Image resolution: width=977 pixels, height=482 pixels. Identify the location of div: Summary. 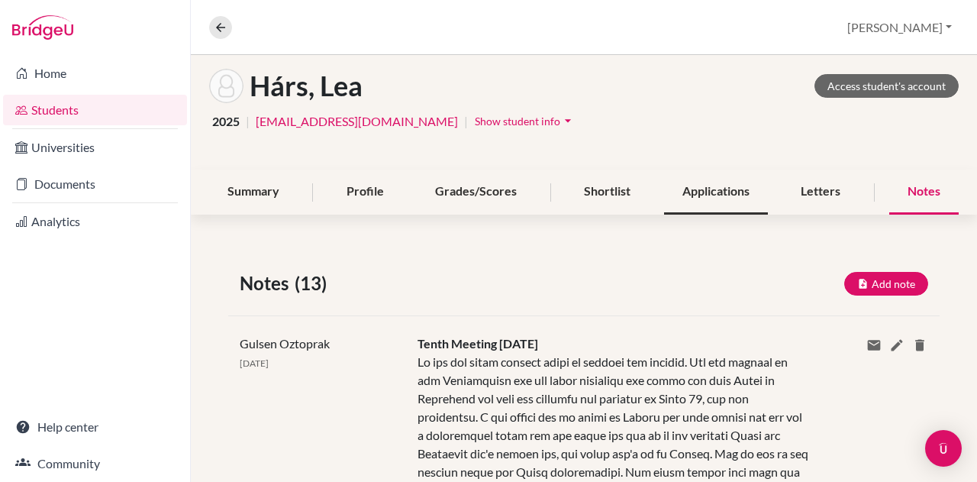
(253, 192).